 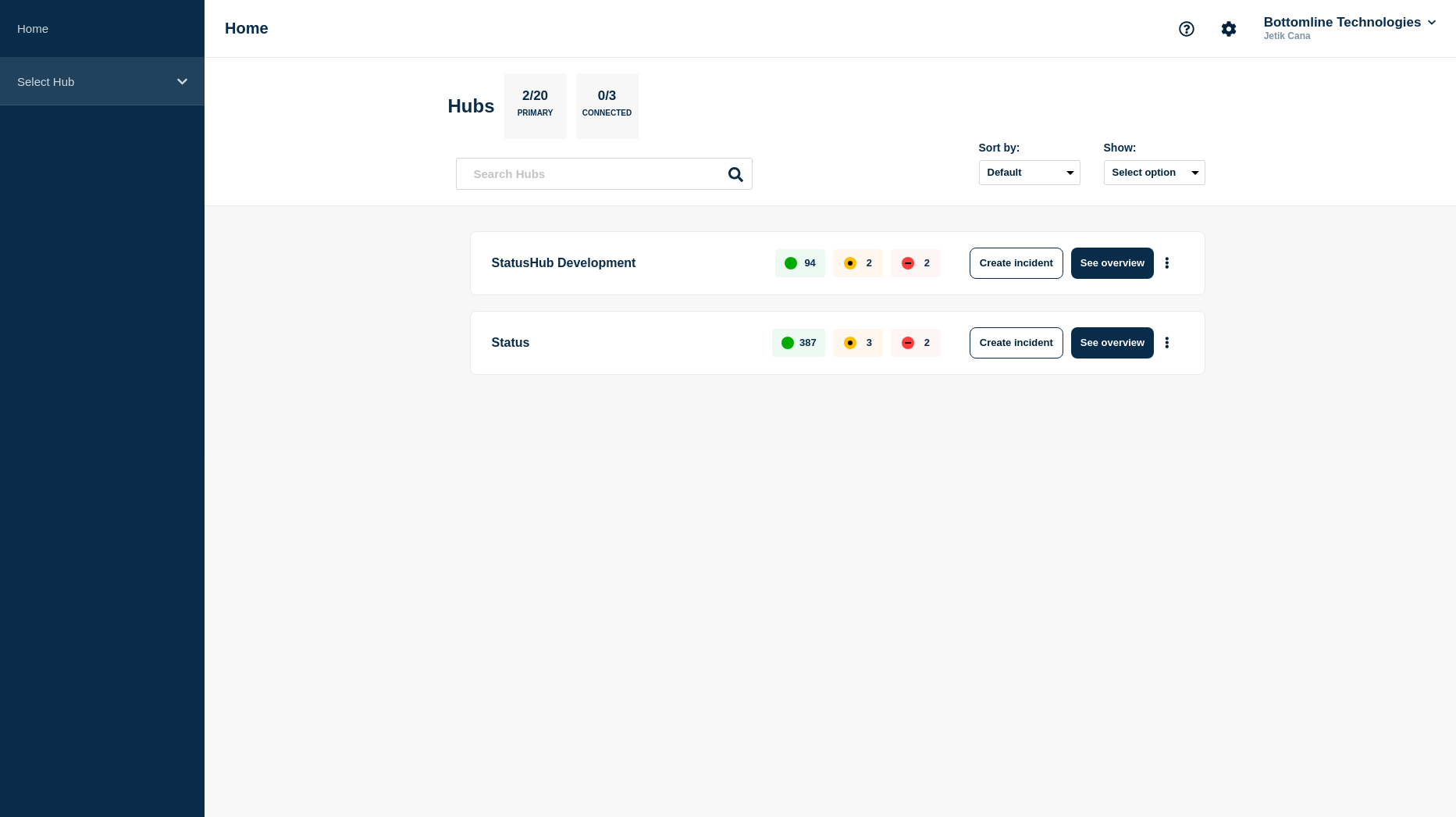 I want to click on p: Select Hub, so click(x=92, y=82).